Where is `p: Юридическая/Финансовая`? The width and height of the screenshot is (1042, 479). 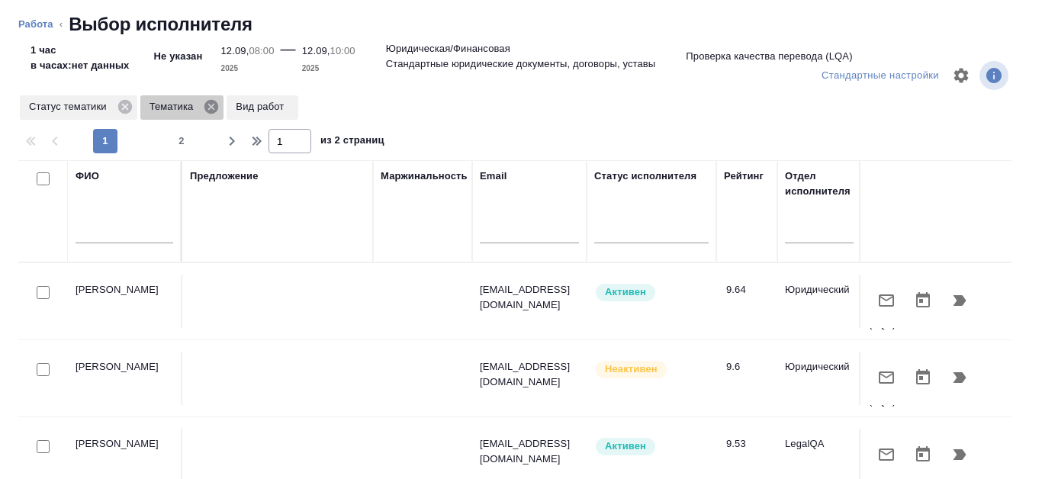
p: Юридическая/Финансовая is located at coordinates (448, 49).